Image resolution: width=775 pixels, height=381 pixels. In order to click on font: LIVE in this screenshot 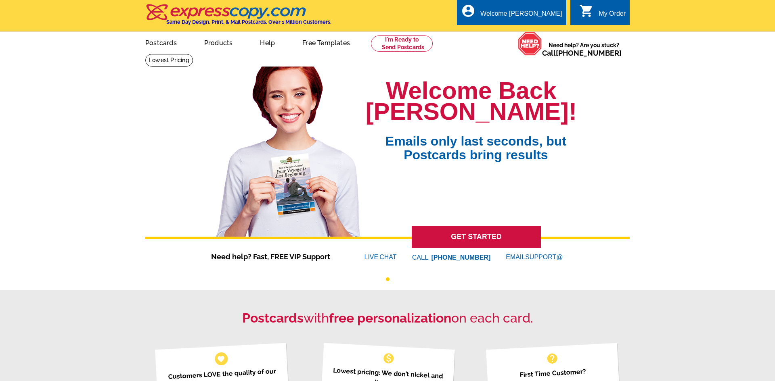, I will do `click(372, 257)`.